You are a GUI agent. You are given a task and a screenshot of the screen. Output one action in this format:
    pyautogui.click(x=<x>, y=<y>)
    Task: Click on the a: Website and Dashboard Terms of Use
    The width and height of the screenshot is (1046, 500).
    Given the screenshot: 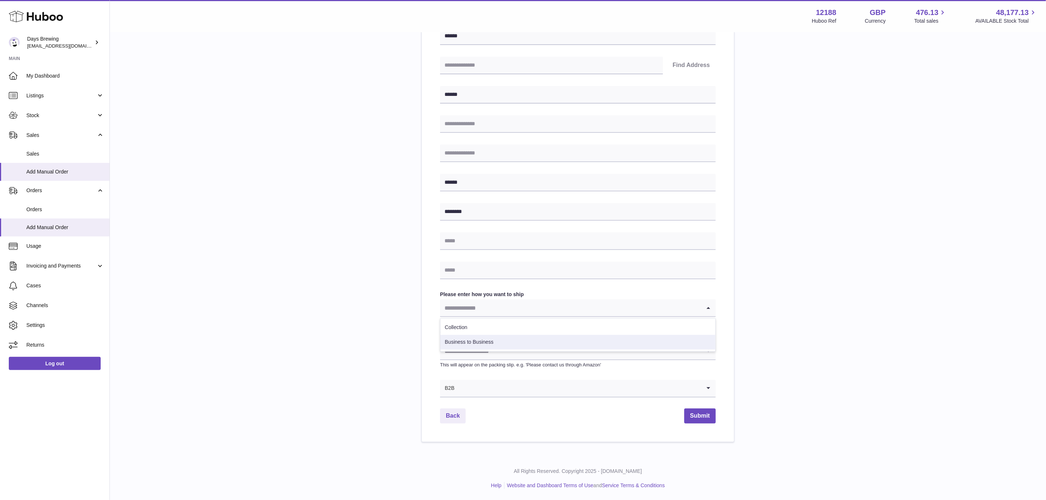 What is the action you would take?
    pyautogui.click(x=550, y=485)
    